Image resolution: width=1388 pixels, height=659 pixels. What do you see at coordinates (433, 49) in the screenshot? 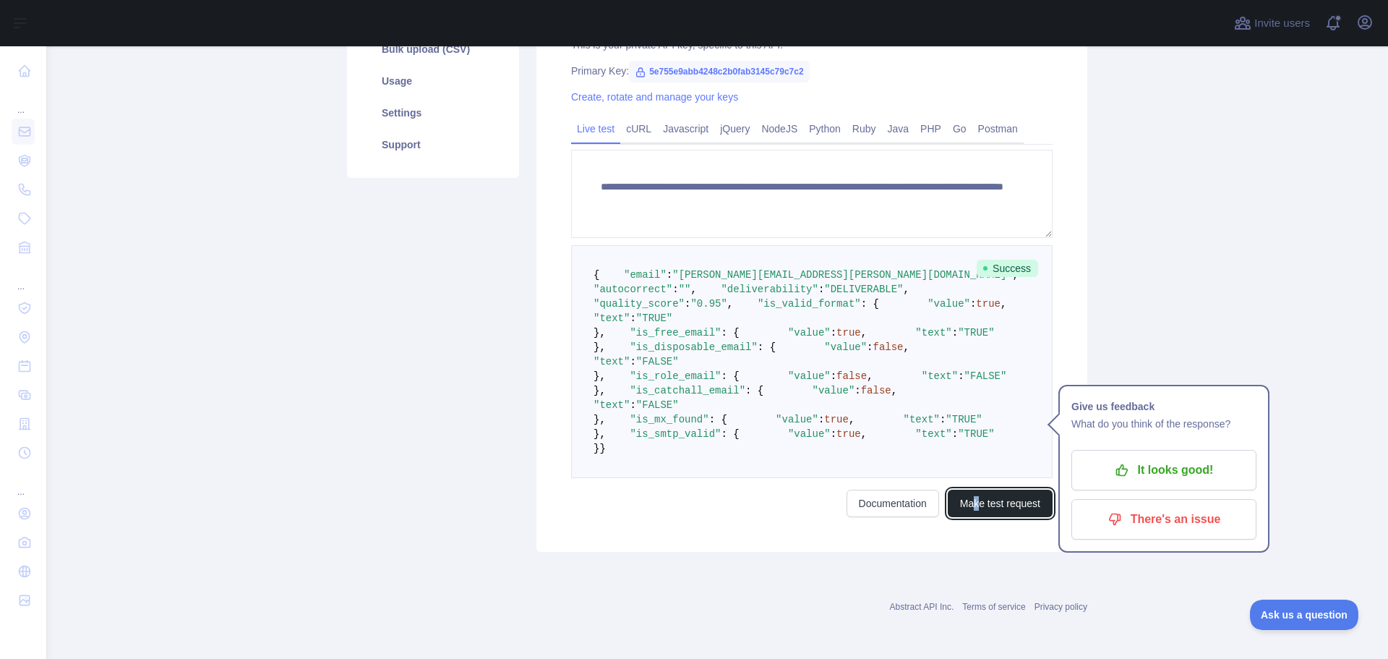
I see `a: Bulk upload (CSV)` at bounding box center [433, 49].